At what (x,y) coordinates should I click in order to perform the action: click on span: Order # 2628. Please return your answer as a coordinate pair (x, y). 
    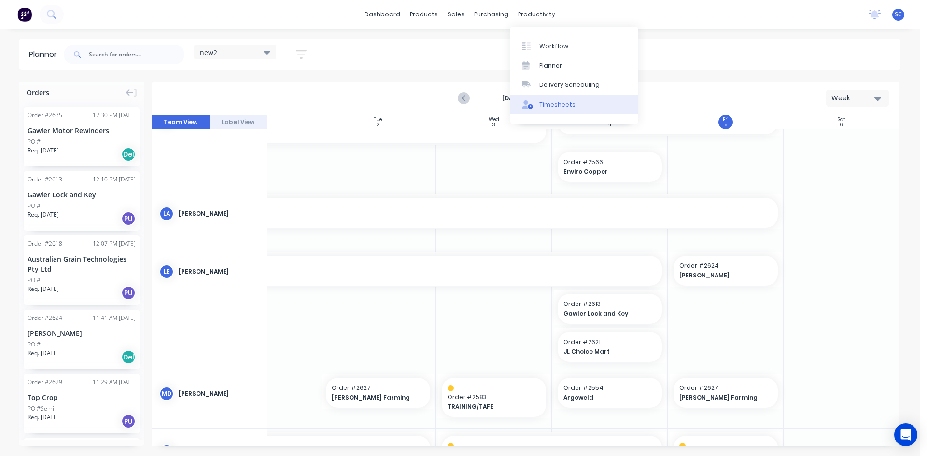
    Looking at the image, I should click on (494, 208).